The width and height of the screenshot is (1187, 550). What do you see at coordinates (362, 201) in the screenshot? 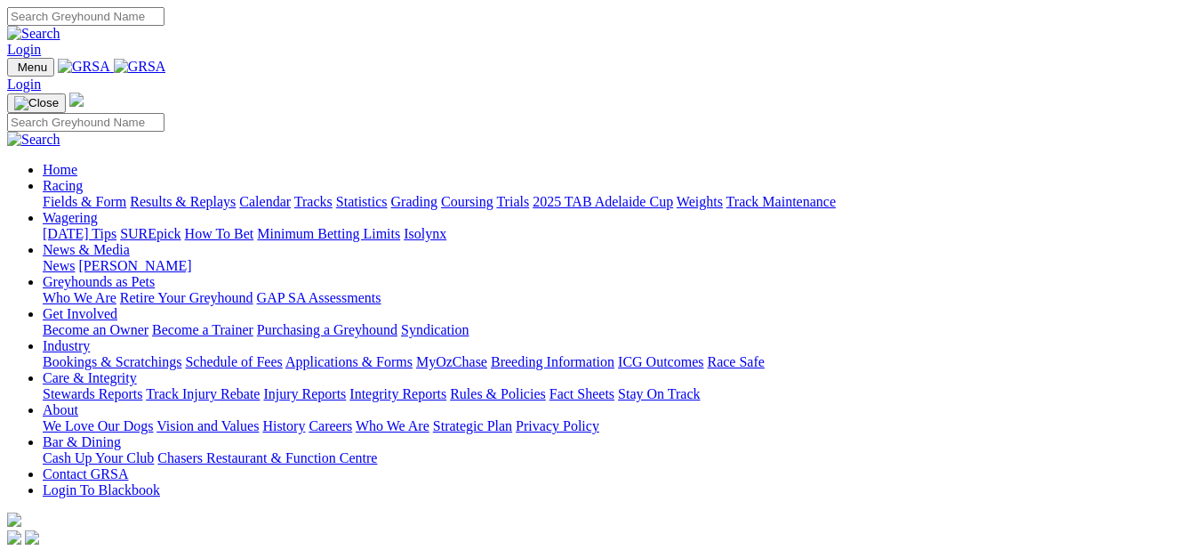
I see `a: Statistics` at bounding box center [362, 201].